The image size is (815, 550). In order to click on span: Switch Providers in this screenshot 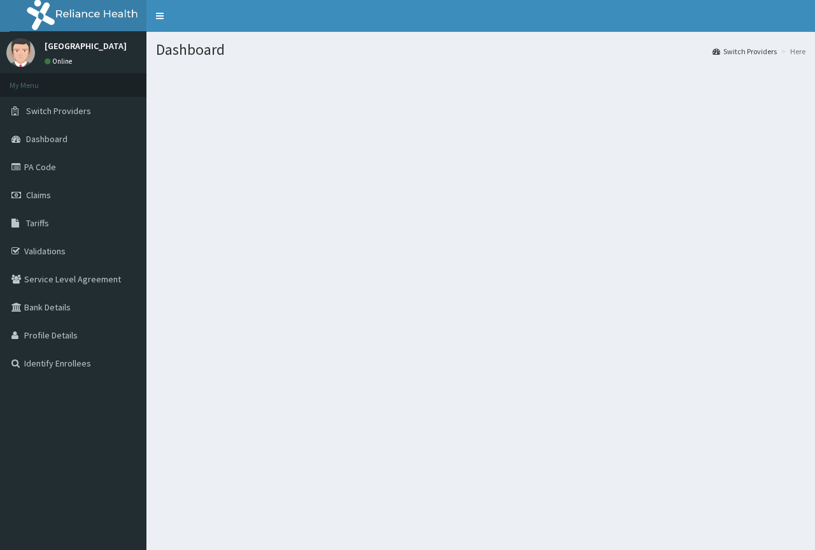, I will do `click(59, 111)`.